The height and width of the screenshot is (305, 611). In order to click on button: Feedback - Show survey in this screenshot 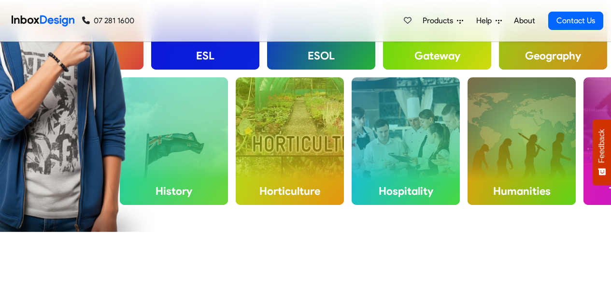, I will do `click(602, 152)`.